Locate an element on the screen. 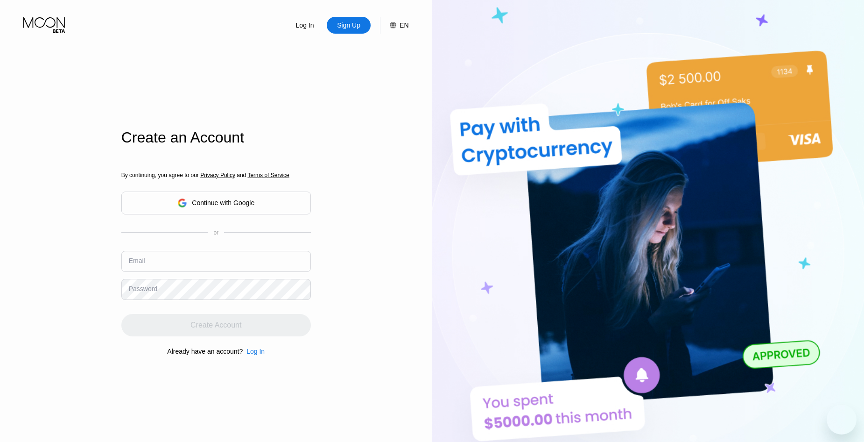 The width and height of the screenshot is (864, 442). div: Email is located at coordinates (137, 261).